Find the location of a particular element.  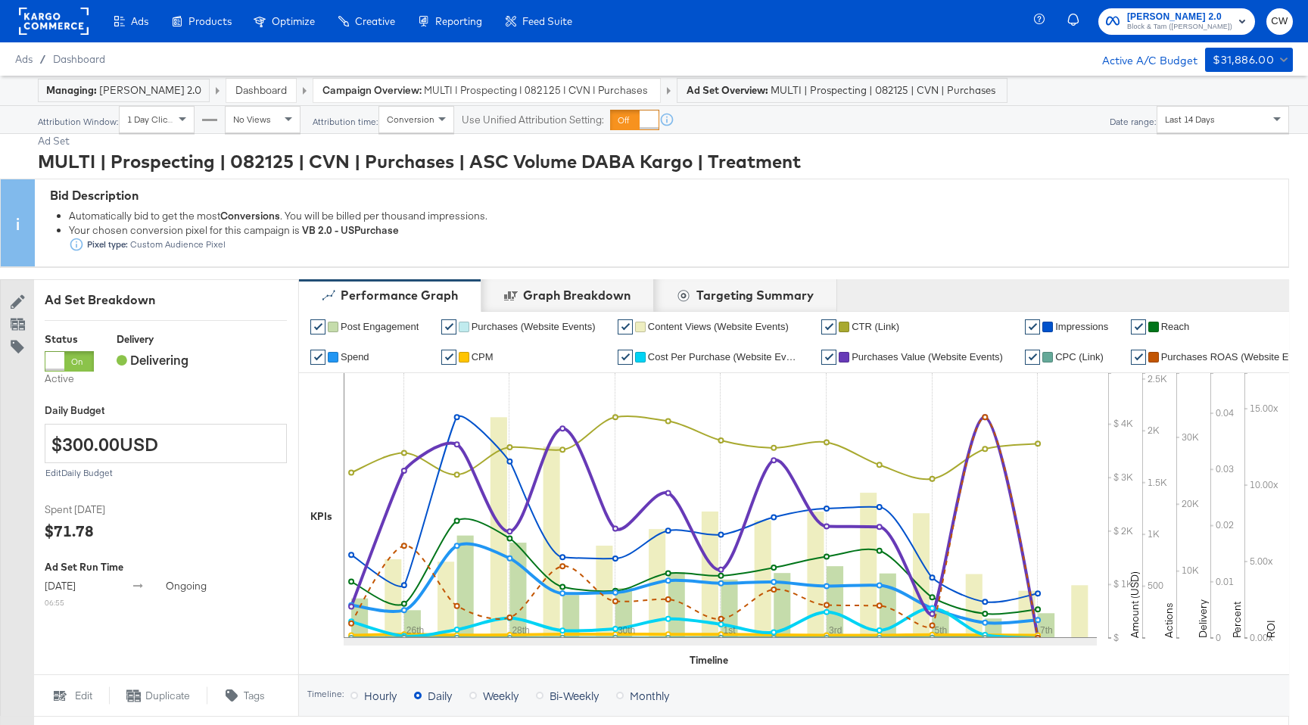

div: Delivery is located at coordinates (152, 339).